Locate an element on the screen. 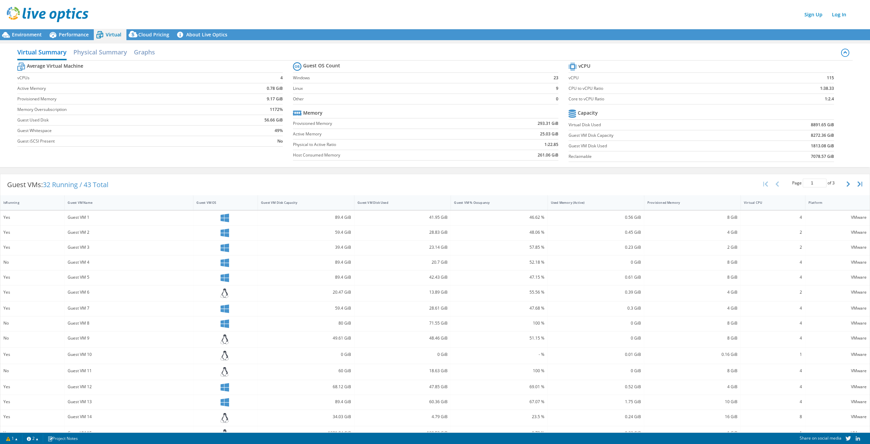 Image resolution: width=870 pixels, height=444 pixels. b: 1:22.85 is located at coordinates (551, 144).